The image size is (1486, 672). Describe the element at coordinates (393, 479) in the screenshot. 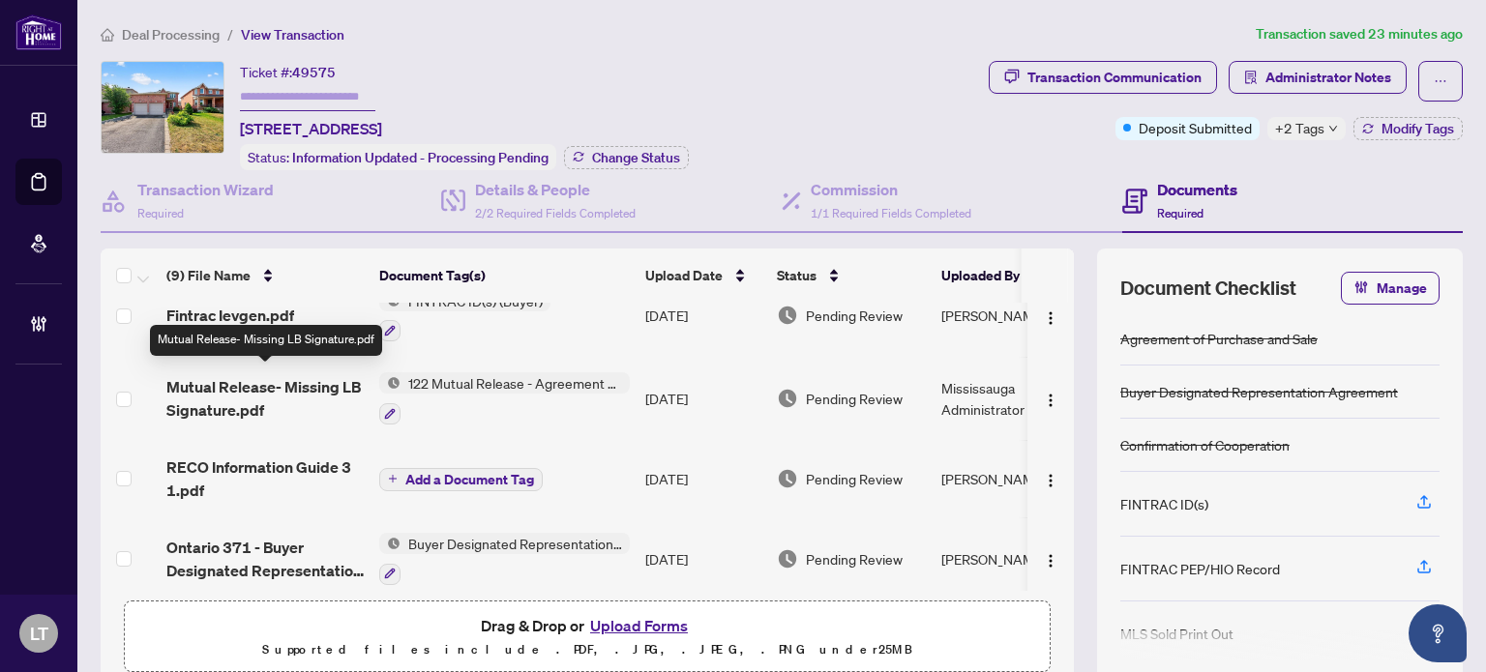

I see `span: plus` at that location.